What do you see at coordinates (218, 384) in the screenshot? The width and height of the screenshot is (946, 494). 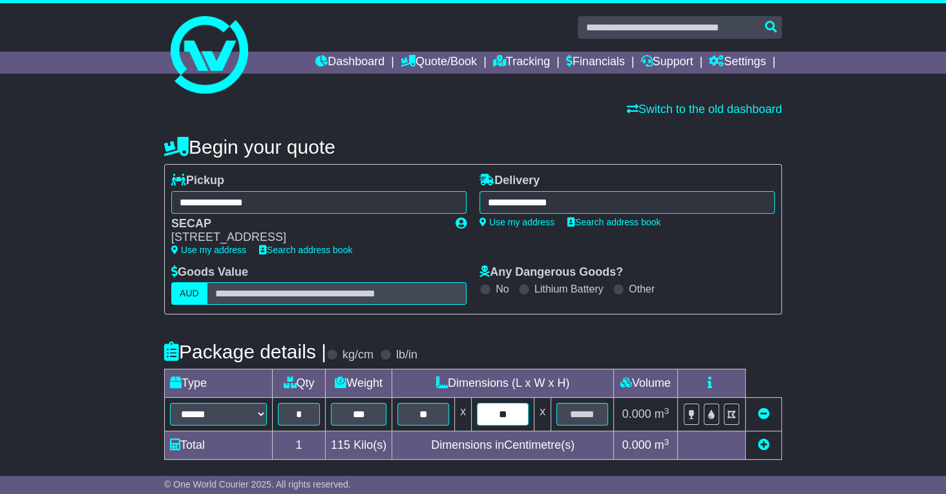 I see `td: Type` at bounding box center [218, 384].